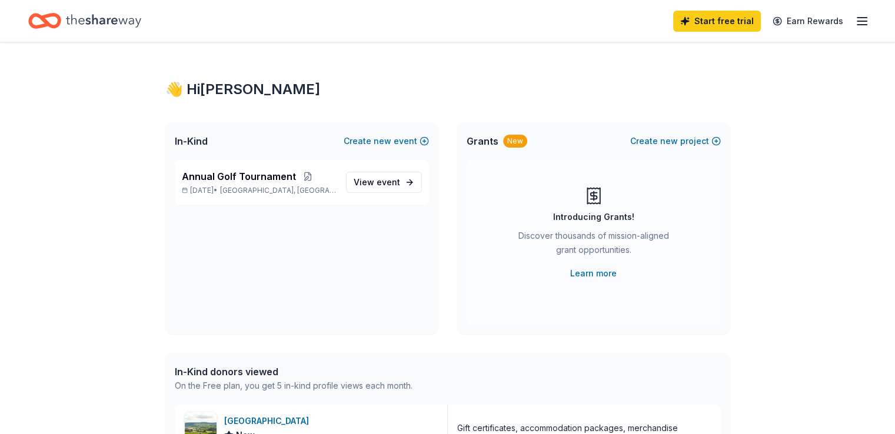  I want to click on div: In-Kind donors viewed, so click(294, 372).